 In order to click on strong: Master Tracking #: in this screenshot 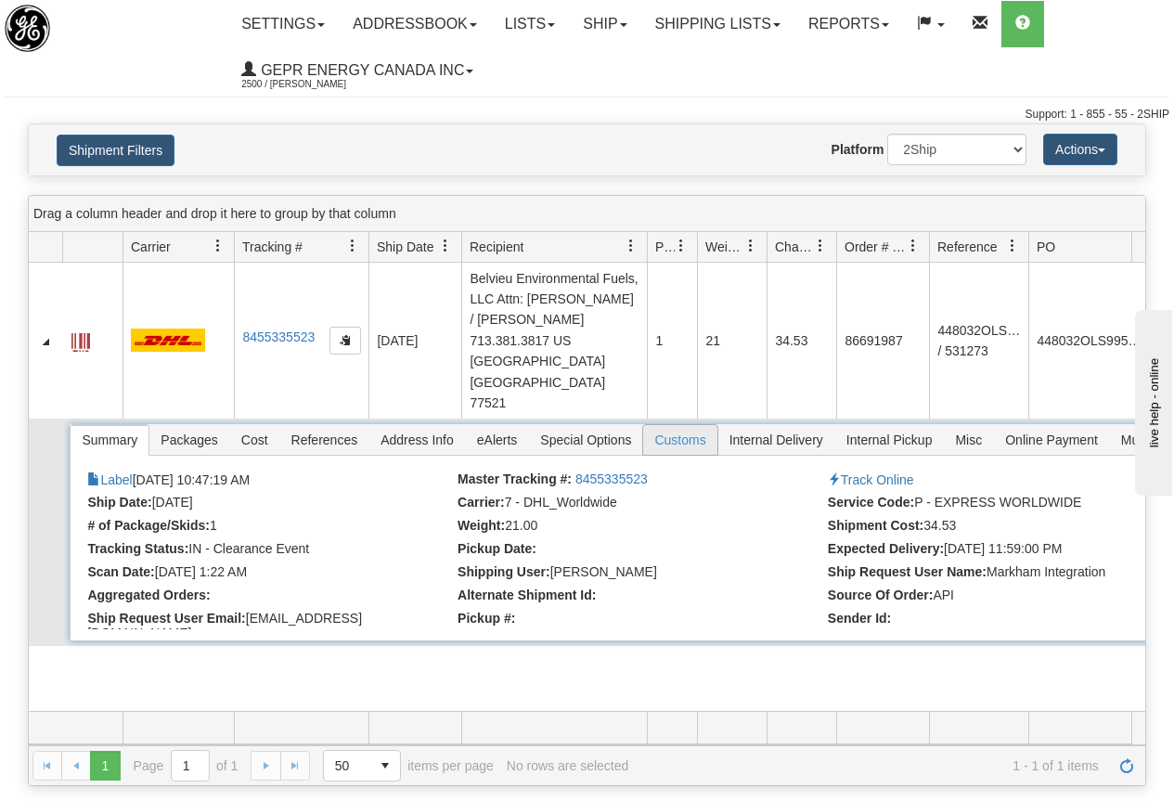, I will do `click(514, 479)`.